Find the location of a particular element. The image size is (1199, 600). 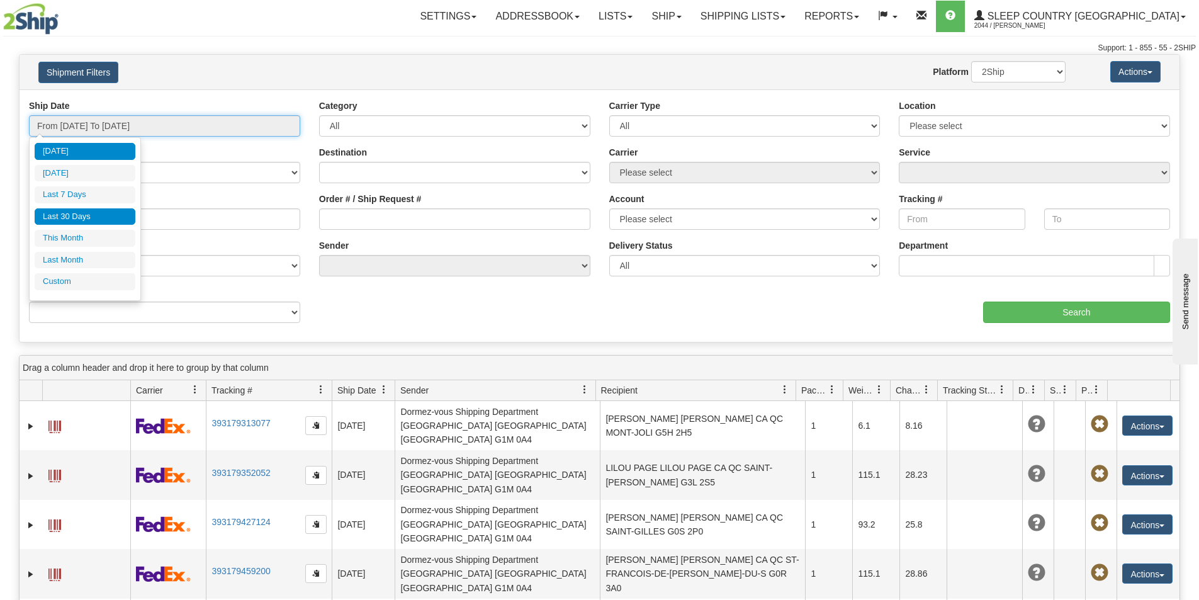

li: Last 30 Days is located at coordinates (85, 217).